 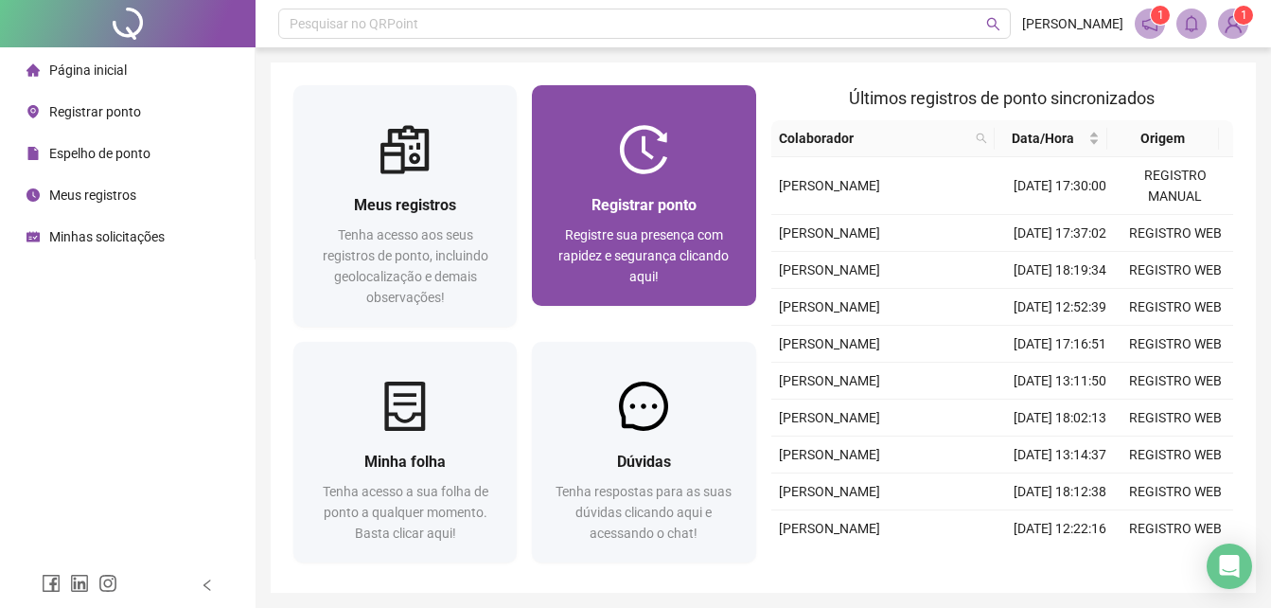 What do you see at coordinates (874, 138) in the screenshot?
I see `span: Colaborador` at bounding box center [874, 138].